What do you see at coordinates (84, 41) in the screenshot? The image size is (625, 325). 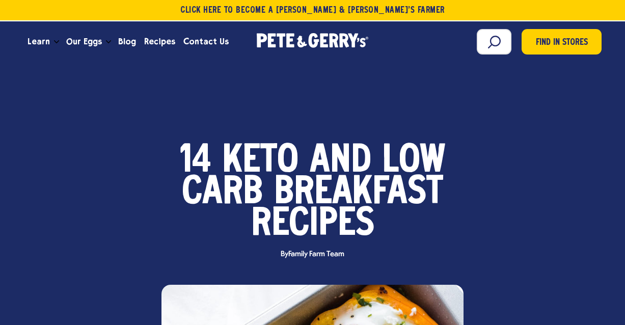 I see `span: Our Eggs` at bounding box center [84, 41].